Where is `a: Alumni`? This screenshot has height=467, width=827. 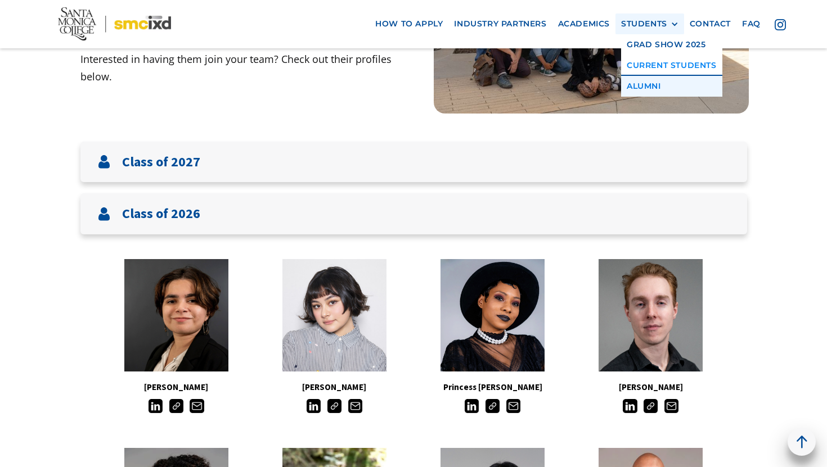 a: Alumni is located at coordinates (672, 86).